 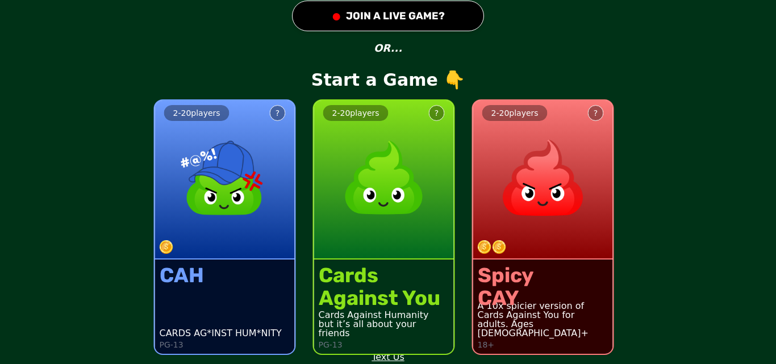 What do you see at coordinates (388, 80) in the screenshot?
I see `p: Start a Game 👇` at bounding box center [388, 80].